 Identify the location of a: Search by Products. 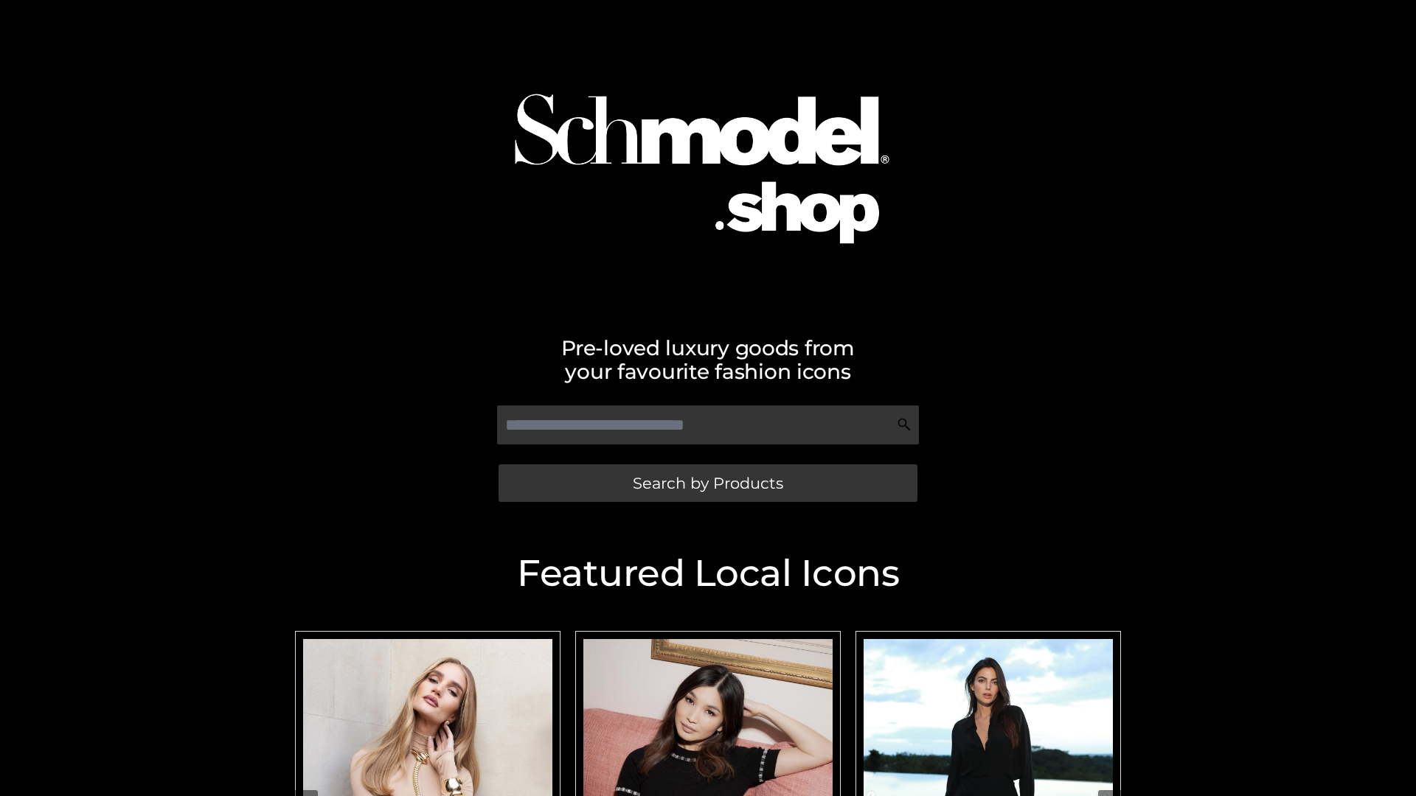
(708, 483).